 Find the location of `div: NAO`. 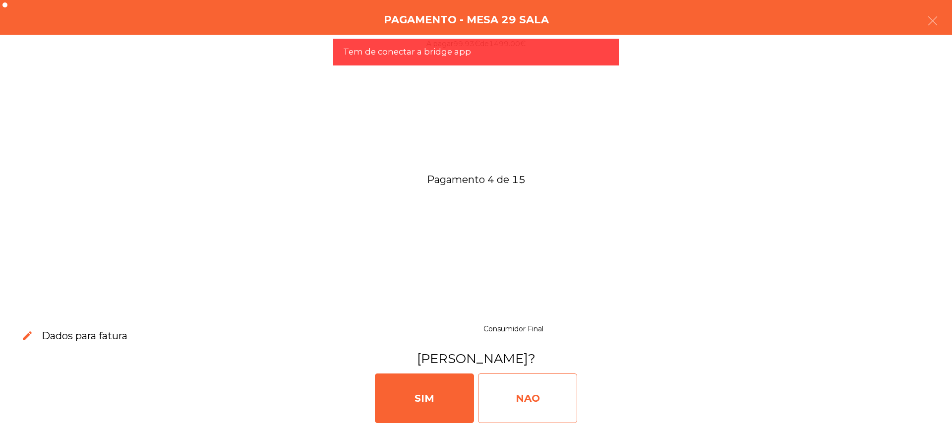

div: NAO is located at coordinates (528, 398).